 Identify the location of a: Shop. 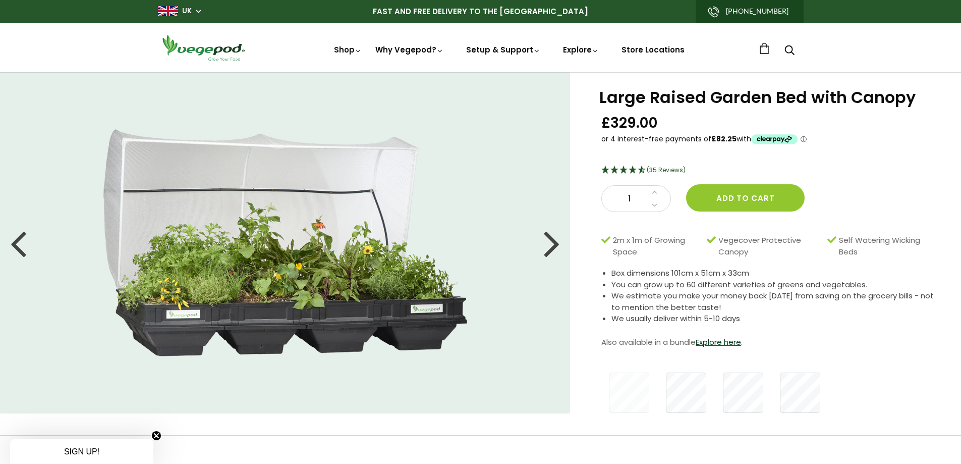
(348, 49).